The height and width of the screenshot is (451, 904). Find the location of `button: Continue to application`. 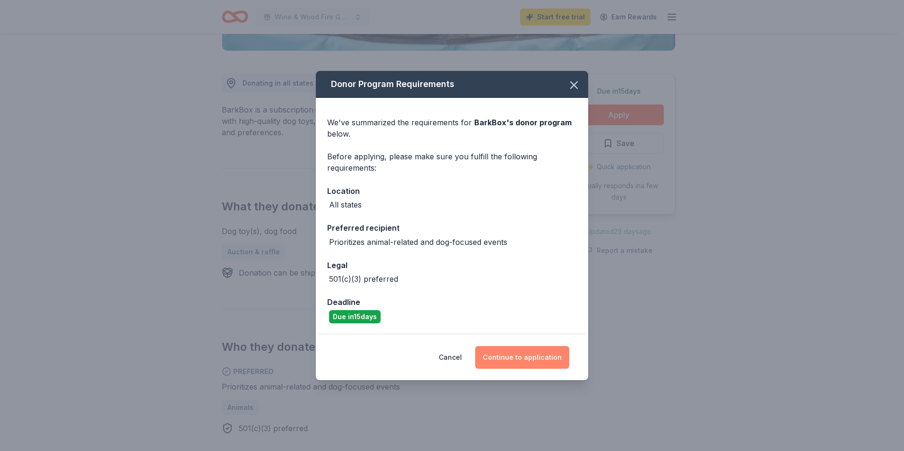

button: Continue to application is located at coordinates (522, 357).